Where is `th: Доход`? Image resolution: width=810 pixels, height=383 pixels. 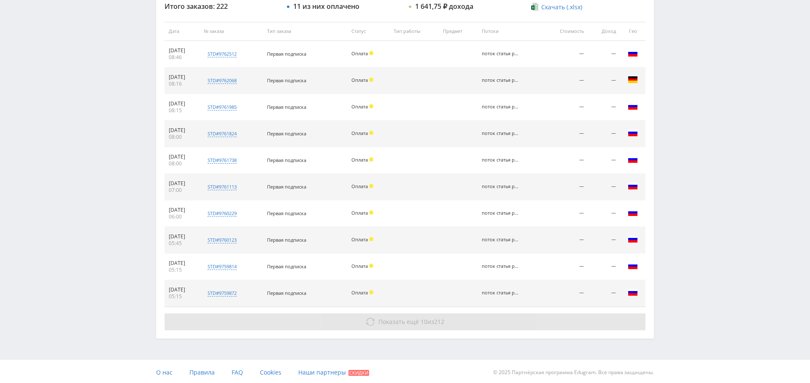
th: Доход is located at coordinates (604, 31).